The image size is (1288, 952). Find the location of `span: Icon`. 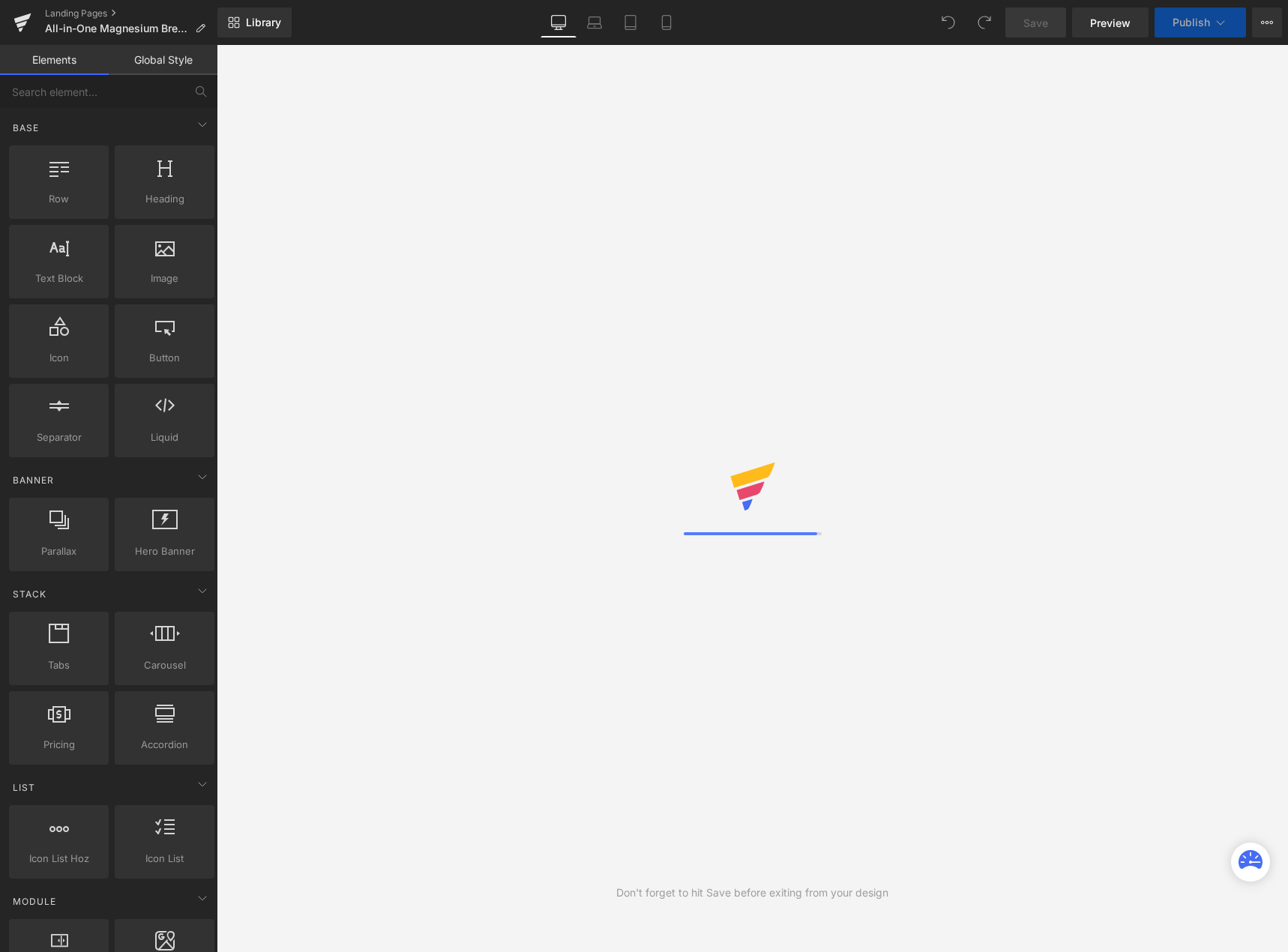

span: Icon is located at coordinates (59, 357).